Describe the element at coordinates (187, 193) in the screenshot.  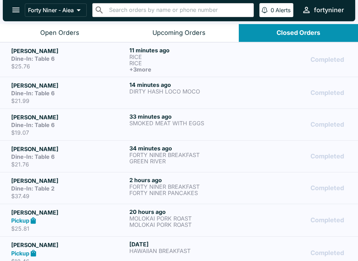
I see `p: FORTY NINER PANCAKES` at that location.